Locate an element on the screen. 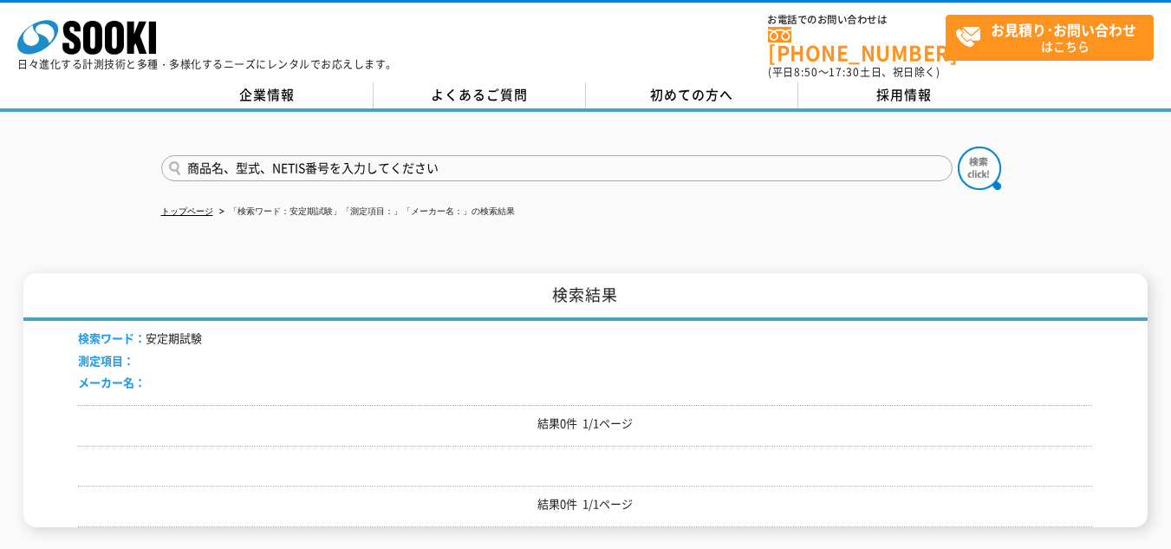 This screenshot has height=549, width=1171. li: 安定期試験 is located at coordinates (140, 338).